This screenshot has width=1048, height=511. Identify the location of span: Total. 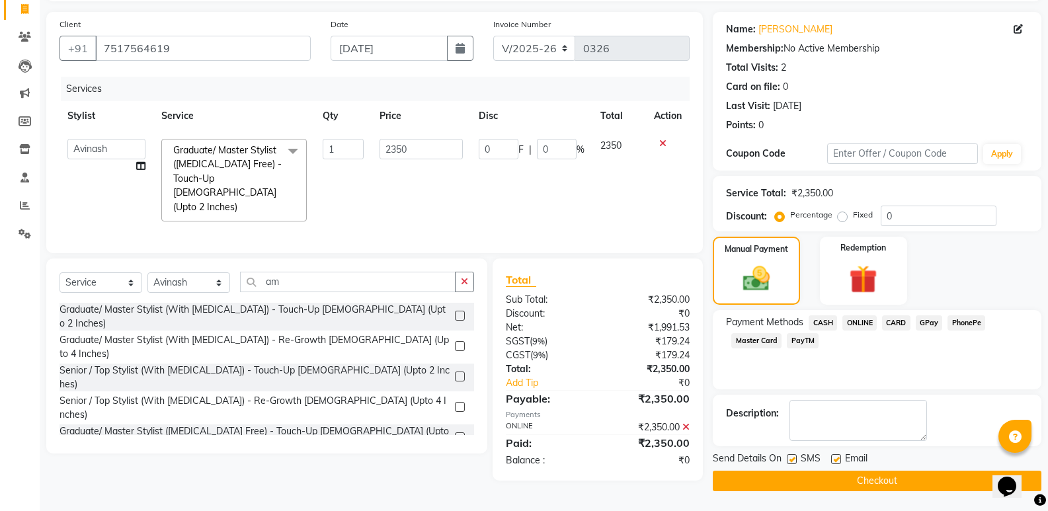
(521, 280).